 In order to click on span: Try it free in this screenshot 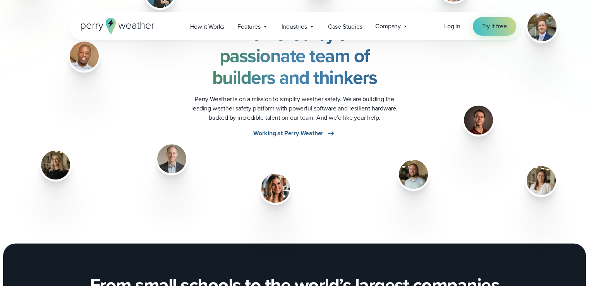, I will do `click(494, 26)`.